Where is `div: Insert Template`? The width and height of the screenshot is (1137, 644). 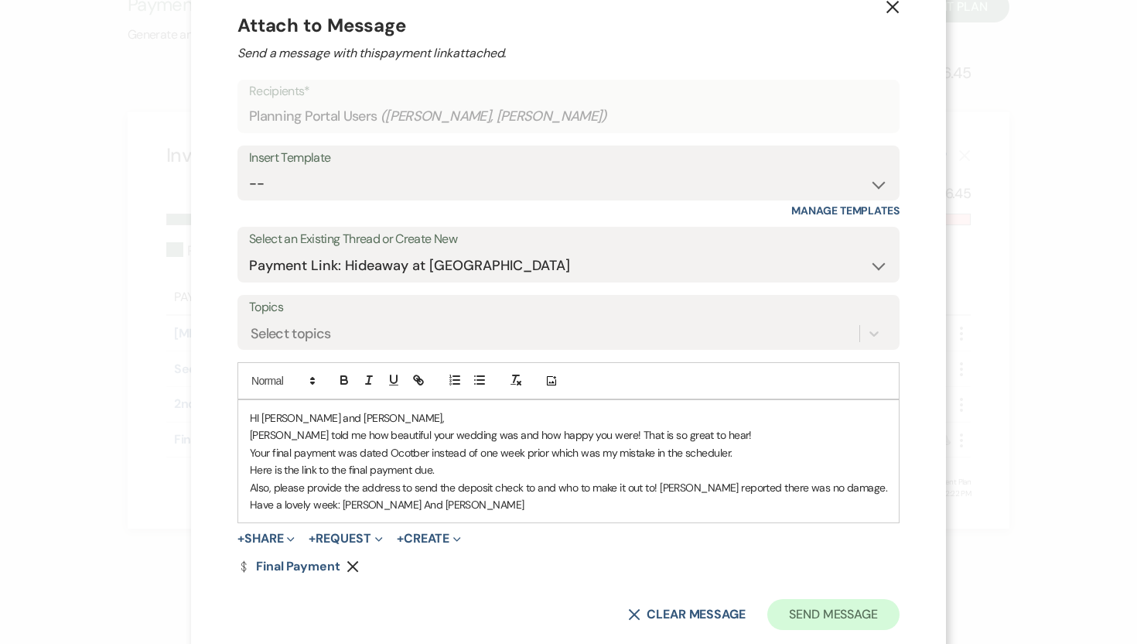 div: Insert Template is located at coordinates (569, 158).